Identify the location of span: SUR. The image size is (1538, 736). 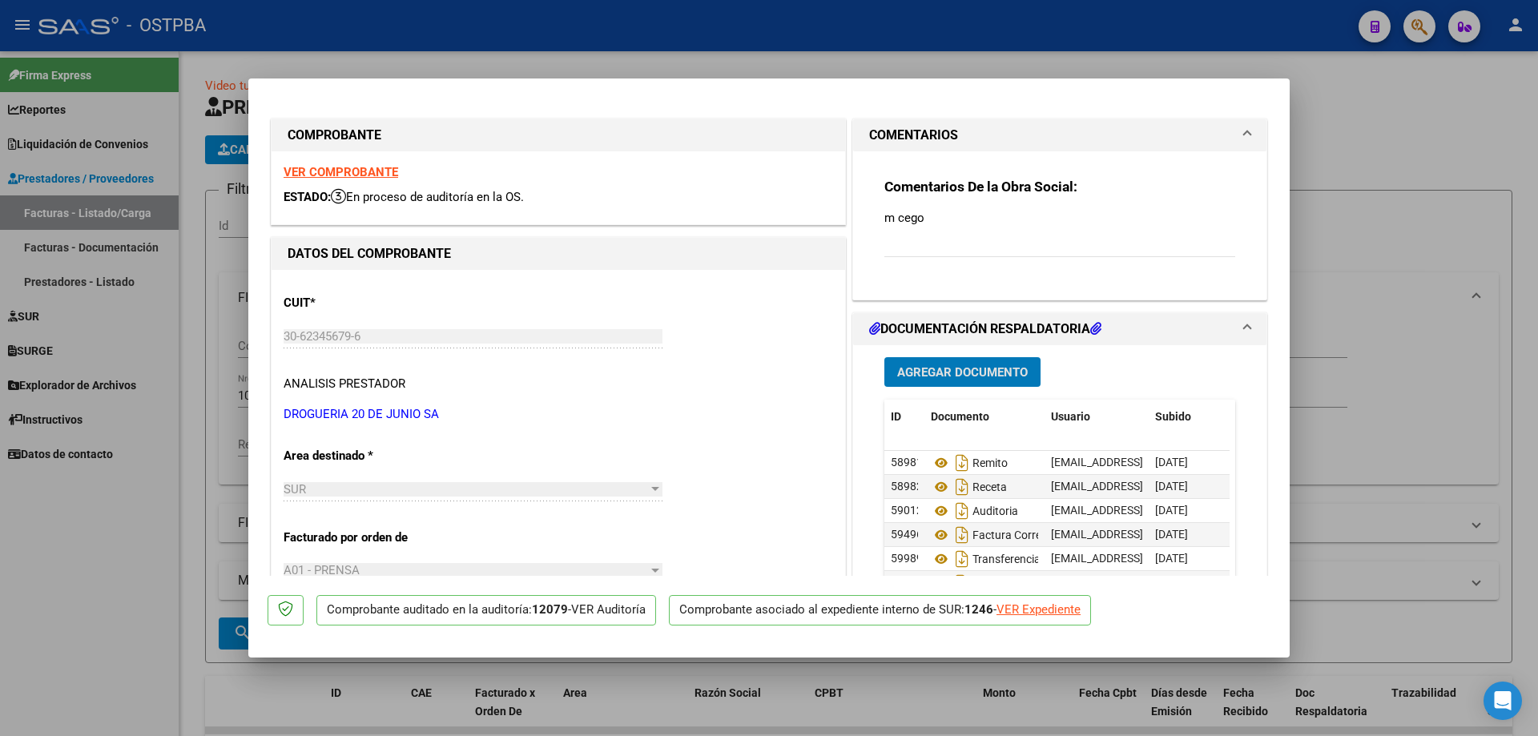
(295, 489).